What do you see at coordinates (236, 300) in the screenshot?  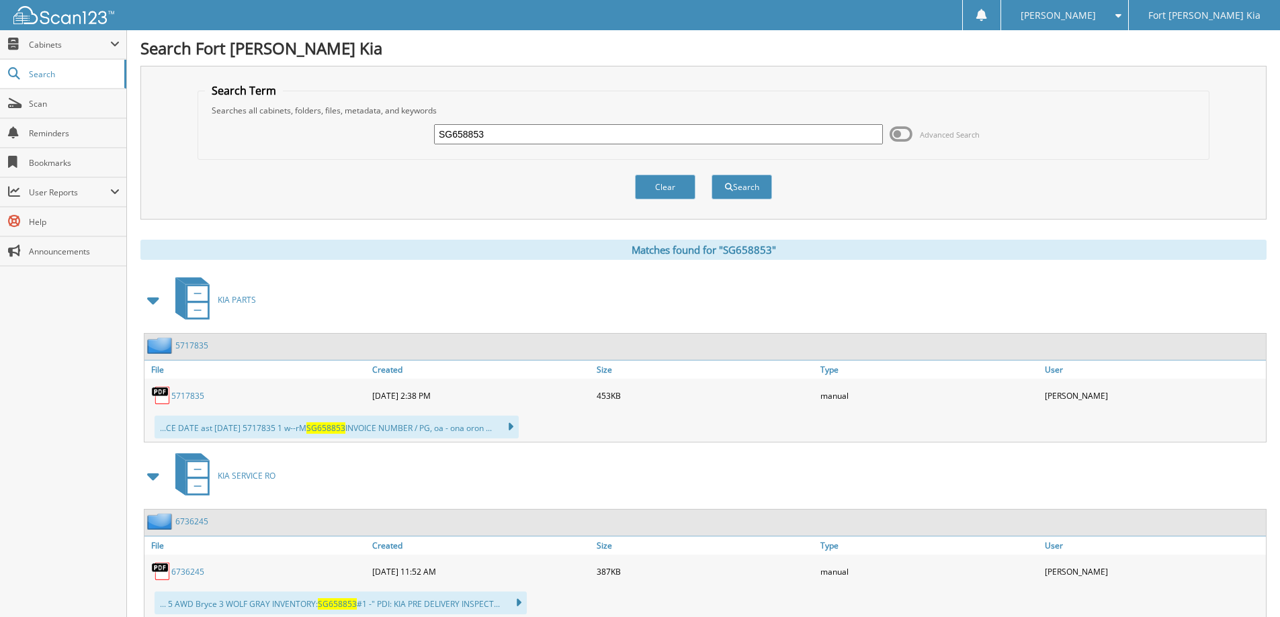 I see `span: KIA PARTS` at bounding box center [236, 300].